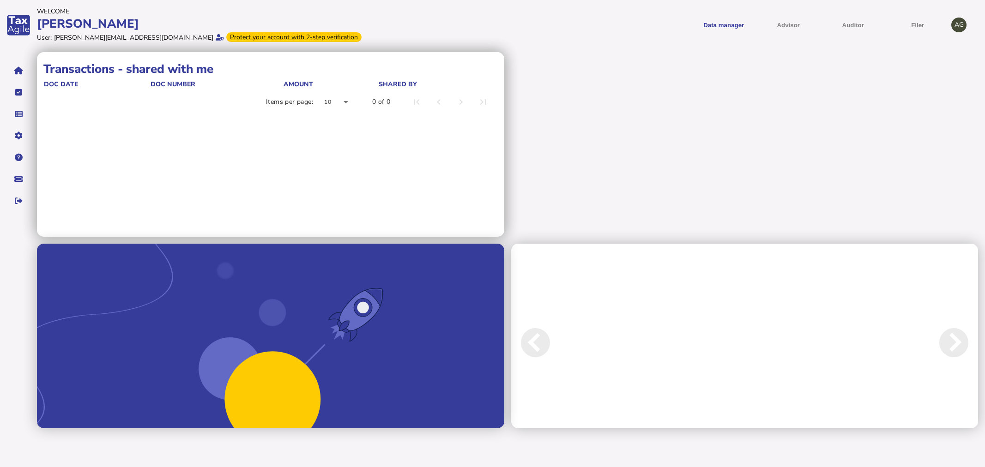 This screenshot has width=985, height=467. Describe the element at coordinates (294, 37) in the screenshot. I see `div: From Oct 1, 2025, 2-step verification will be required to login. Set it up now...` at that location.